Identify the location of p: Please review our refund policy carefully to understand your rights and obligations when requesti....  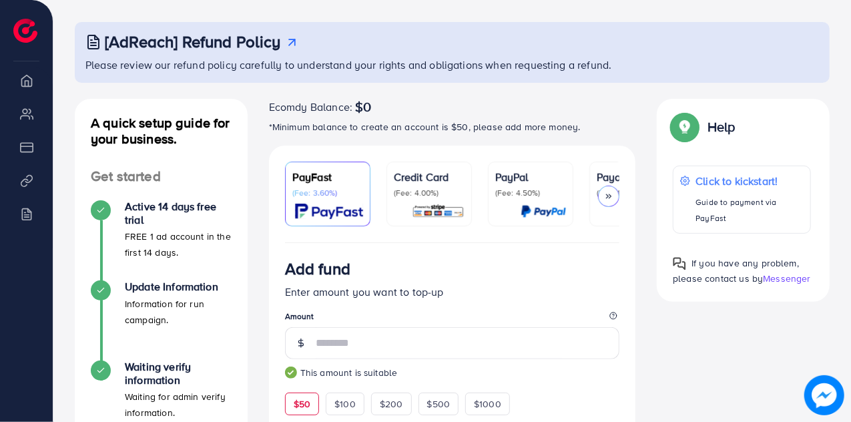
(453, 65).